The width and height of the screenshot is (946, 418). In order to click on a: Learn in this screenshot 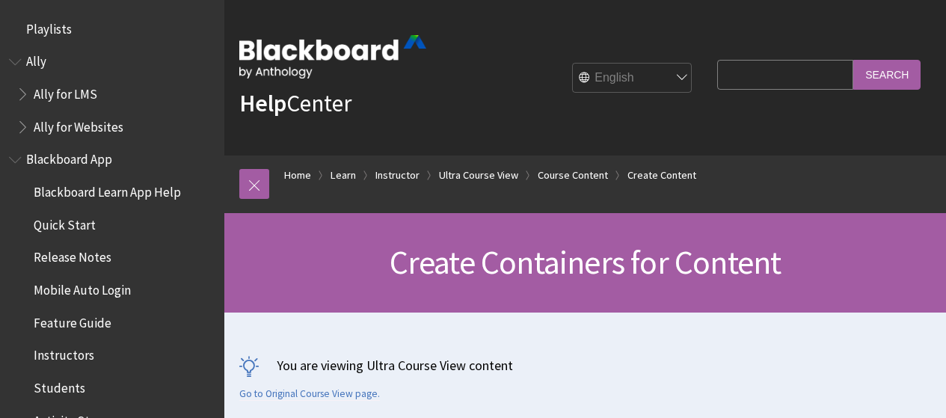, I will do `click(343, 175)`.